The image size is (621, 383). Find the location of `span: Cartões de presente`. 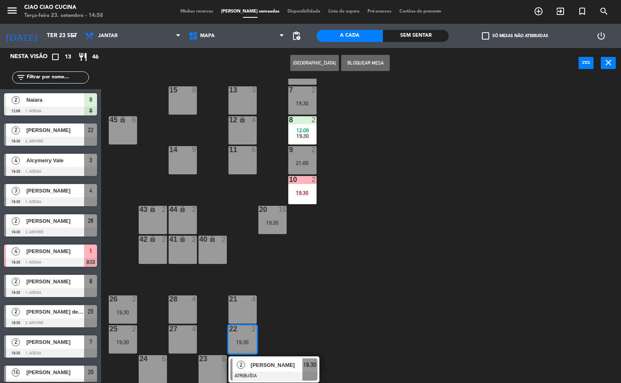

span: Cartões de presente is located at coordinates (420, 11).